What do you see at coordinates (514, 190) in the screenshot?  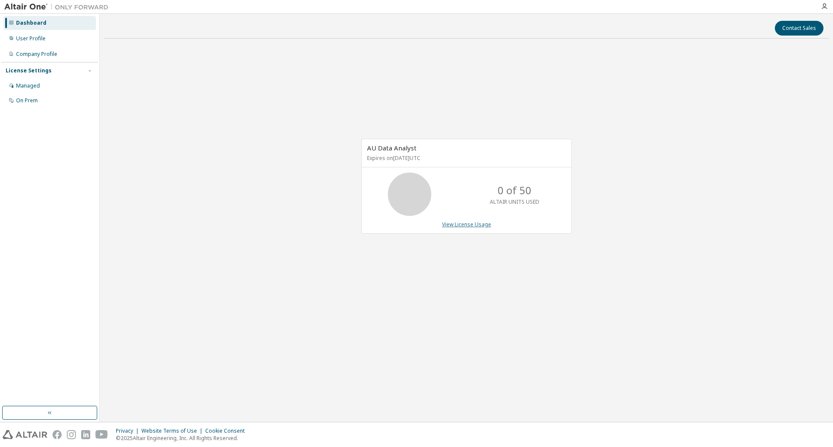 I see `p: 0 of 50` at bounding box center [514, 190].